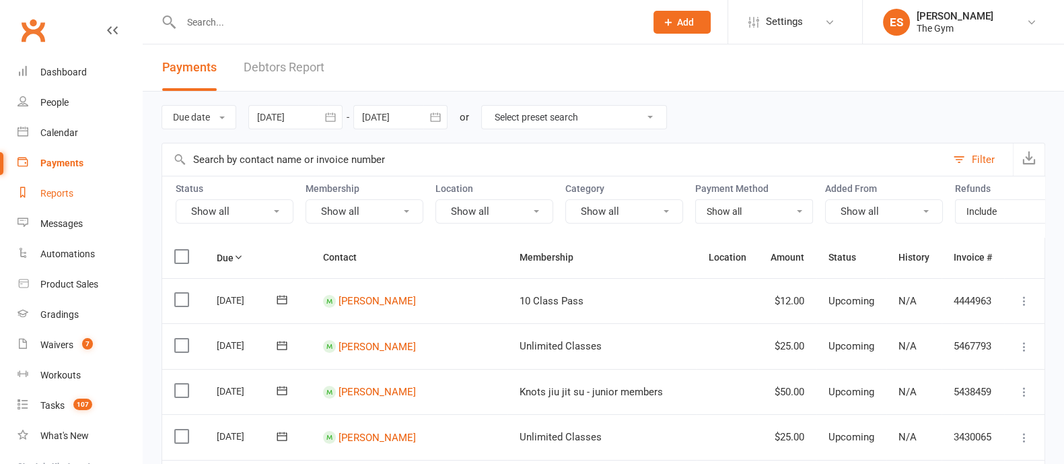 Image resolution: width=1064 pixels, height=464 pixels. Describe the element at coordinates (59, 314) in the screenshot. I see `div: Gradings` at that location.